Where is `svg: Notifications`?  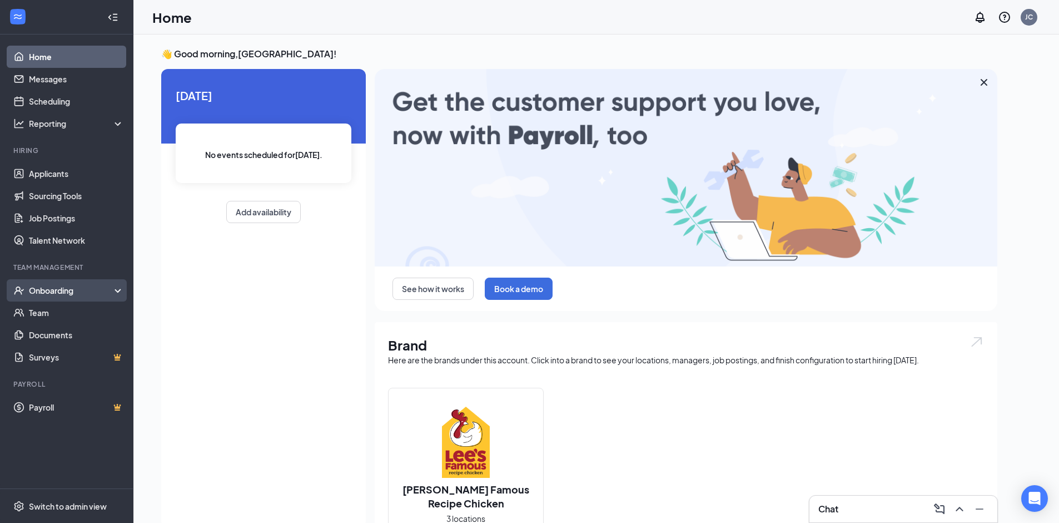
svg: Notifications is located at coordinates (980, 17).